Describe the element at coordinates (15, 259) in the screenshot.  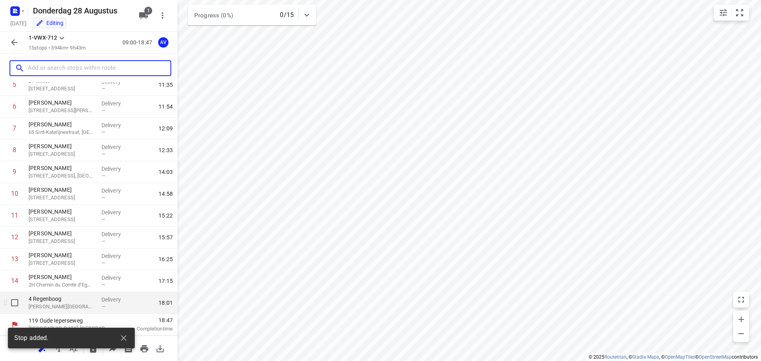
I see `div: 13` at that location.